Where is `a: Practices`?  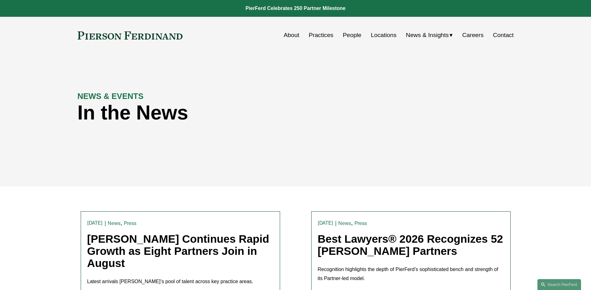 a: Practices is located at coordinates (321, 35).